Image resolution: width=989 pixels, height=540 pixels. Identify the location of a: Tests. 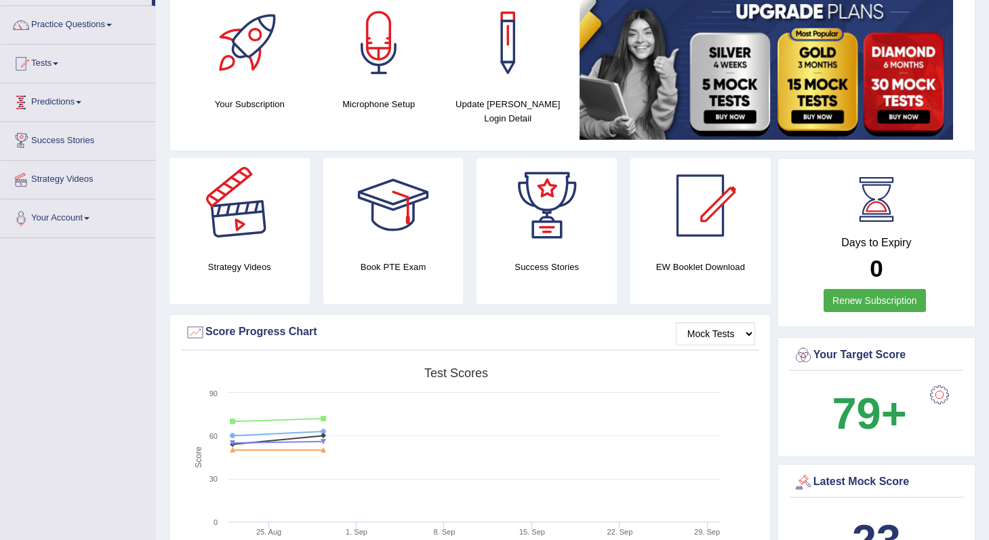
(78, 62).